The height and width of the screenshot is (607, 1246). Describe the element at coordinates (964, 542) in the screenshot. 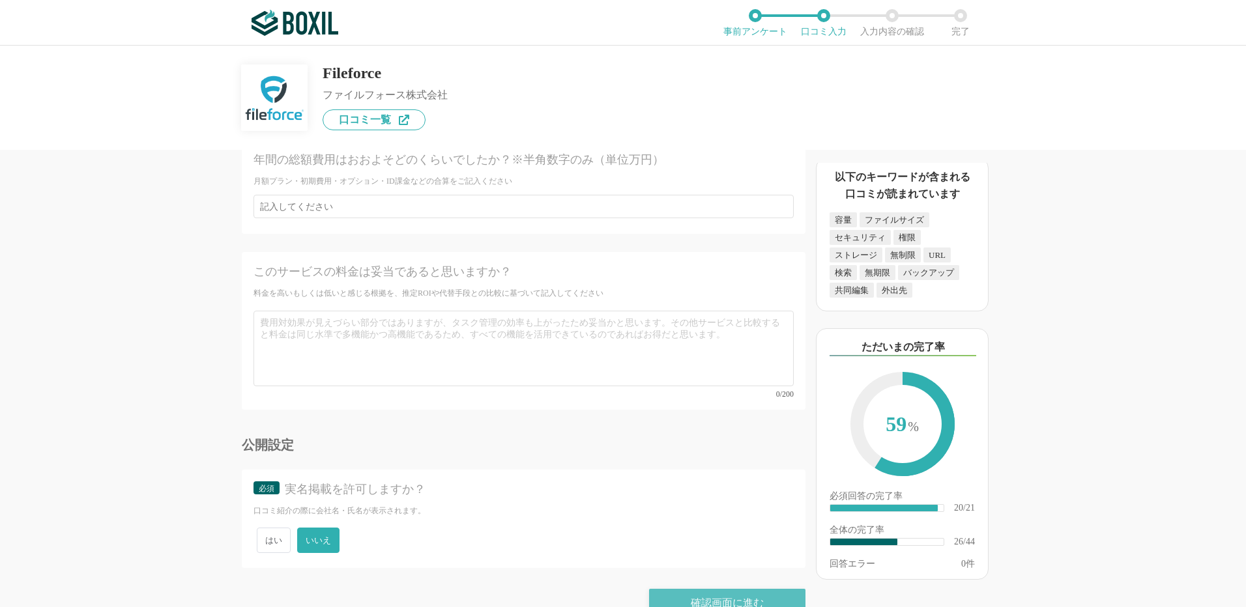

I see `div: 26/44` at that location.